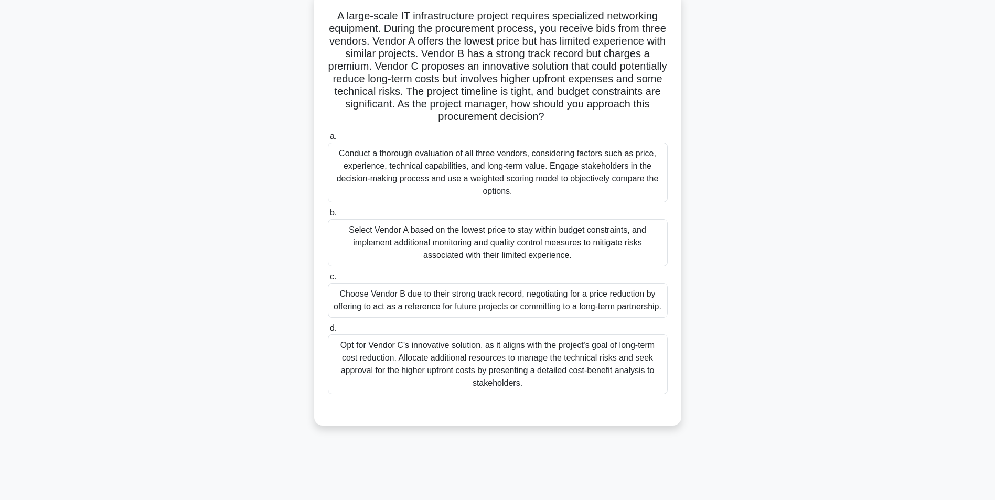  What do you see at coordinates (333, 328) in the screenshot?
I see `span: d.` at bounding box center [333, 328].